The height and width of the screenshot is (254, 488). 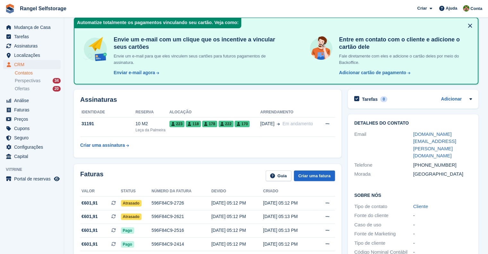 I want to click on span: Capital, so click(x=33, y=156).